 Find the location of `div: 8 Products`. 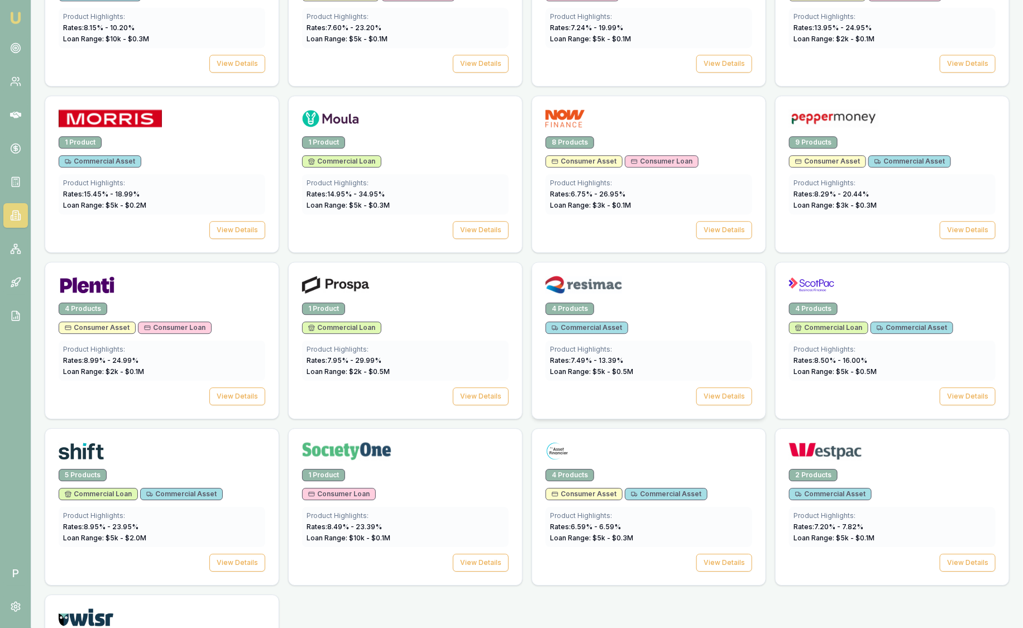

div: 8 Products is located at coordinates (570, 142).